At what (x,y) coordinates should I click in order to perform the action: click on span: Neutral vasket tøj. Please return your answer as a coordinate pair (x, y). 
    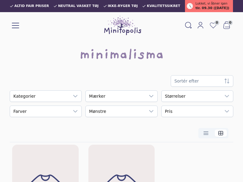
    Looking at the image, I should click on (78, 6).